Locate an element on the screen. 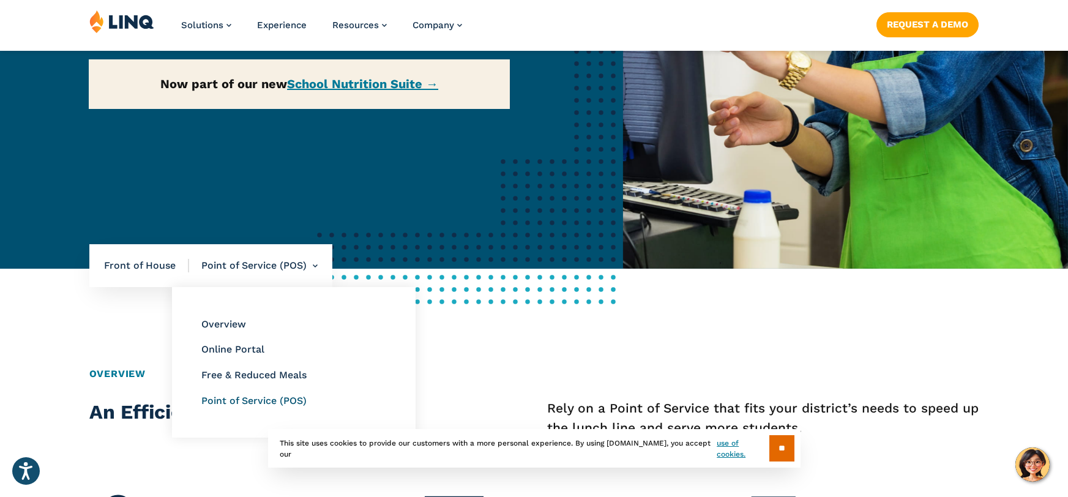 This screenshot has height=497, width=1068. a: Online Portal is located at coordinates (233, 349).